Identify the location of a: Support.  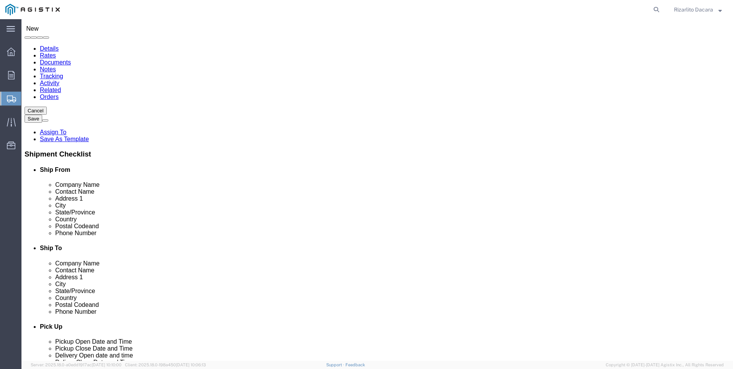
(336, 364).